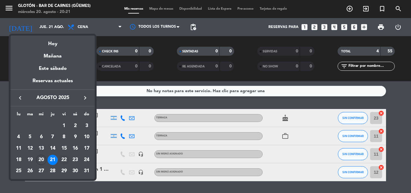 This screenshot has width=411, height=193. Describe the element at coordinates (85, 98) in the screenshot. I see `button: keyboard_arrow_right` at that location.